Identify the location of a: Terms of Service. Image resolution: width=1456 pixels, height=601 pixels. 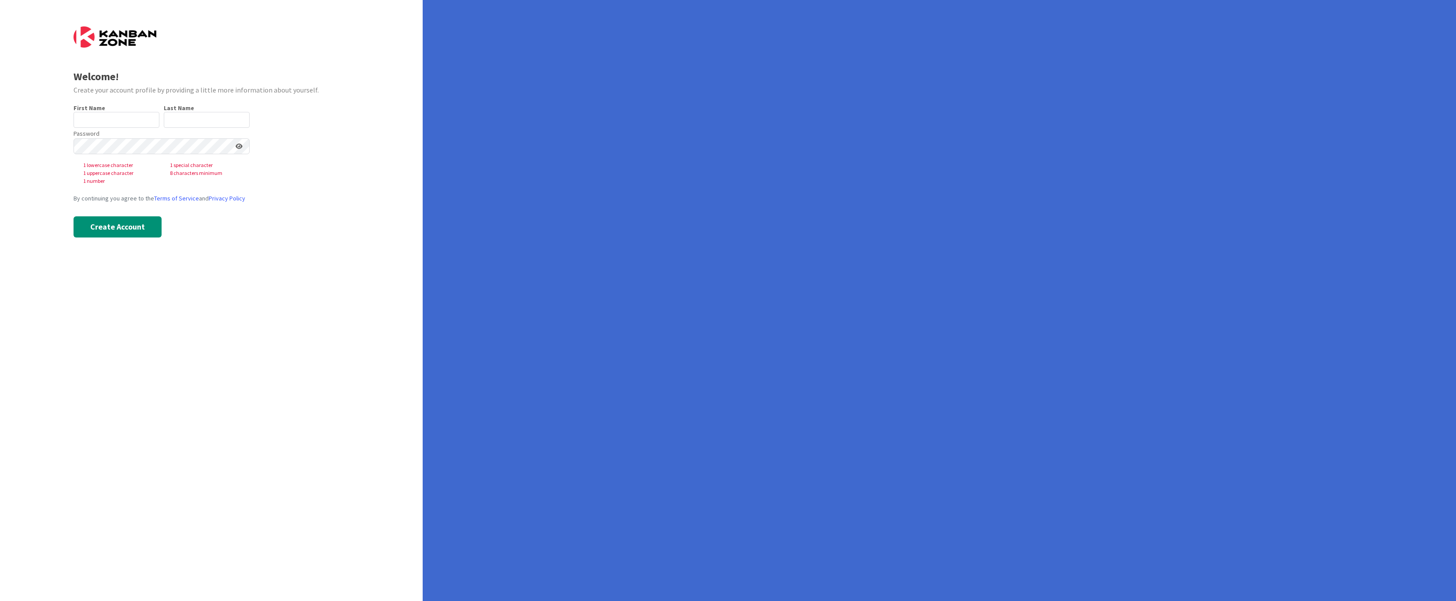
(177, 198).